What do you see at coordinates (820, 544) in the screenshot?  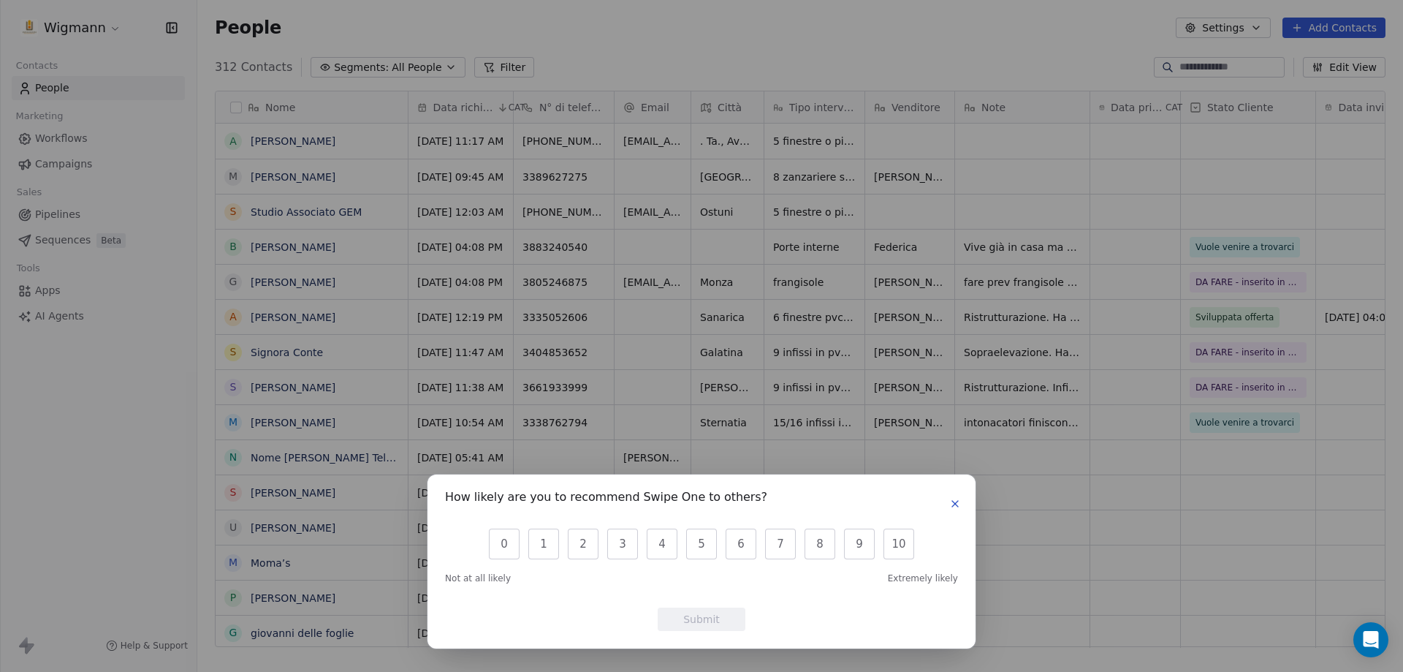 I see `button: 8` at bounding box center [820, 544].